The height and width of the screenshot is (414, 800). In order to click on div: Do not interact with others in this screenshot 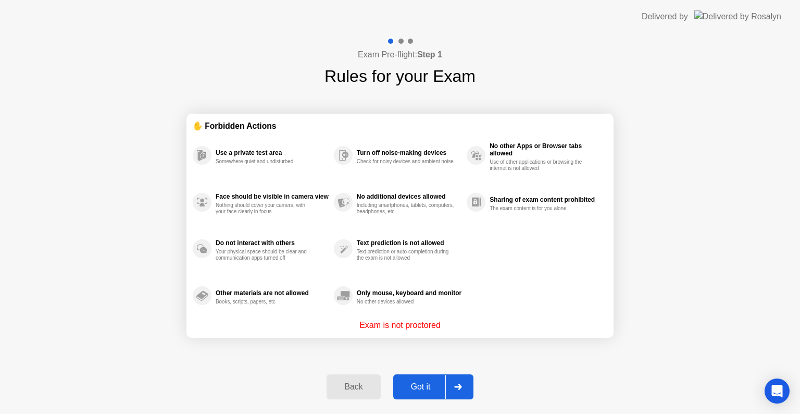, I will do `click(272, 243)`.